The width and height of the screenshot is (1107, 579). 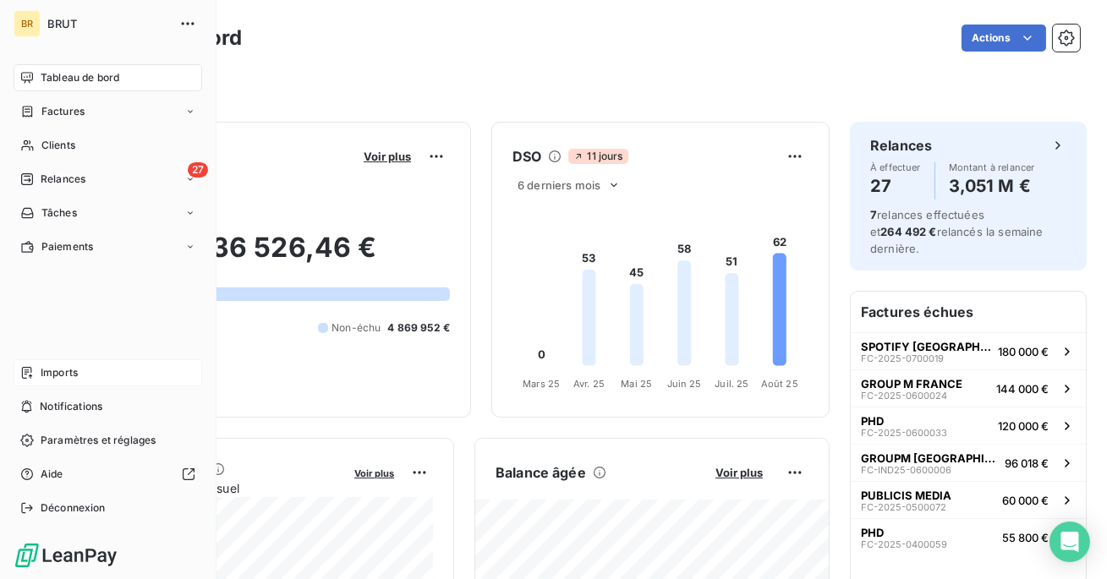 I want to click on span: Clients, so click(x=58, y=145).